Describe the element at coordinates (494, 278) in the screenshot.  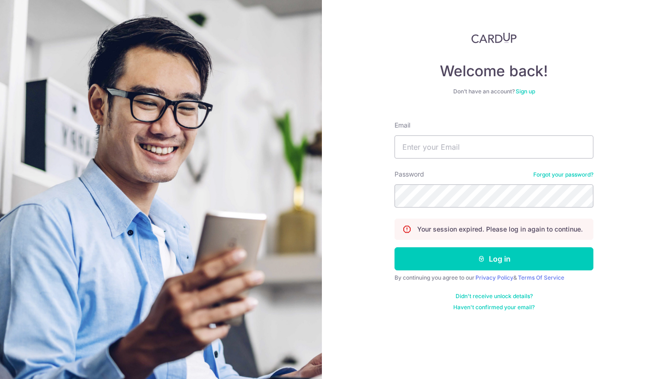
I see `div: By continuing you agree to our &` at that location.